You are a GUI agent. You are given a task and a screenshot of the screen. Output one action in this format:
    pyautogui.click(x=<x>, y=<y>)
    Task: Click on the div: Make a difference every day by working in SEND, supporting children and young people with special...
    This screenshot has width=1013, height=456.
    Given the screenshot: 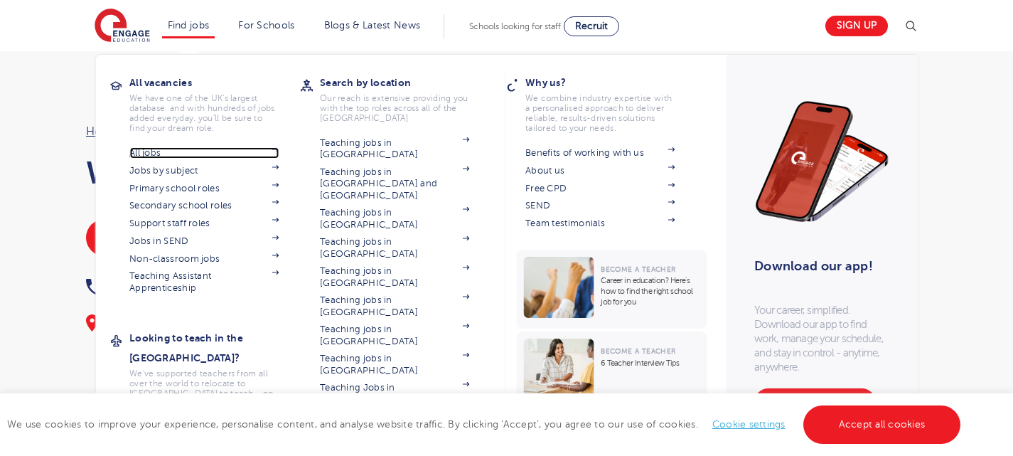 What is the action you would take?
    pyautogui.click(x=289, y=344)
    